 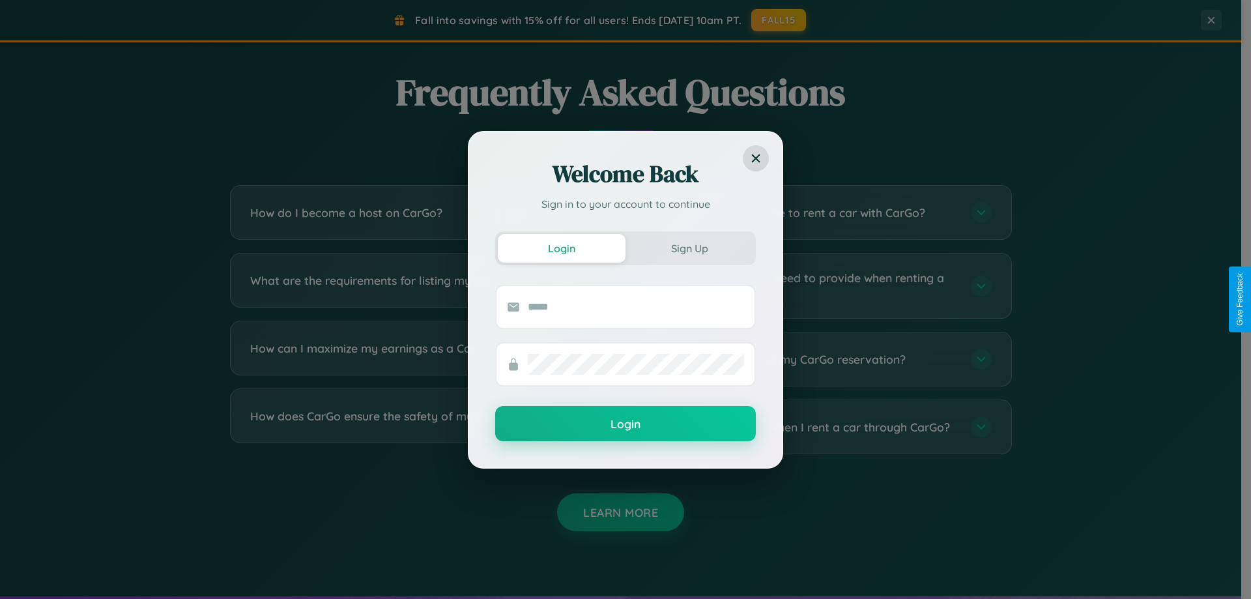 What do you see at coordinates (625, 204) in the screenshot?
I see `p: Sign in to your account to continue` at bounding box center [625, 204].